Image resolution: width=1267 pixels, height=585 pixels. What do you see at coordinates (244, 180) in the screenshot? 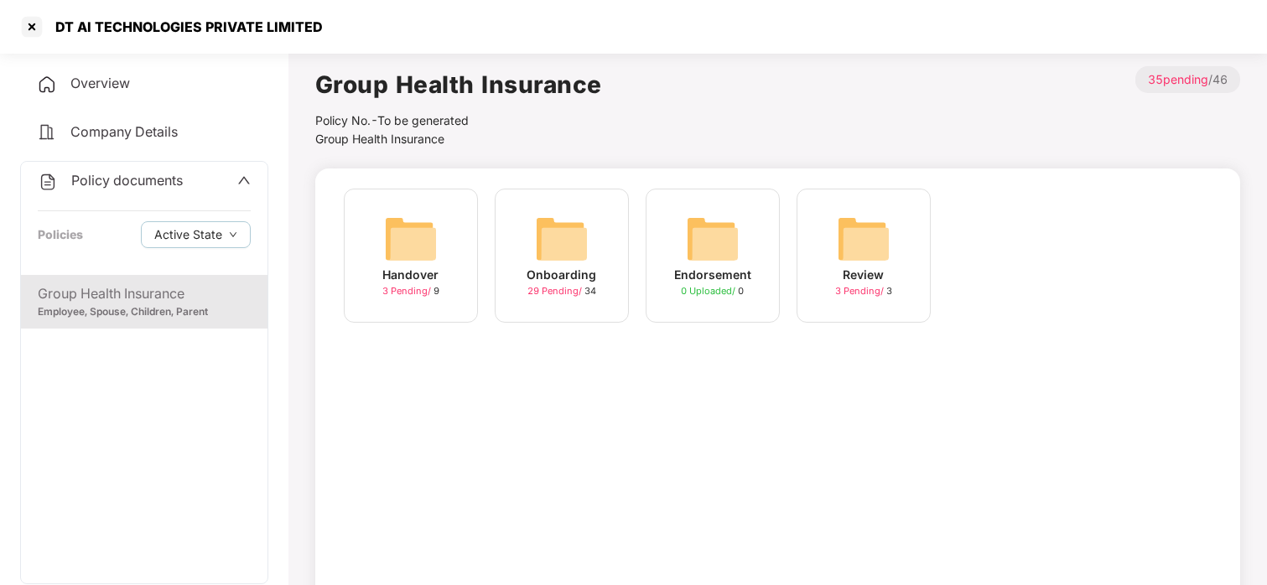
I see `span: up` at bounding box center [244, 180].